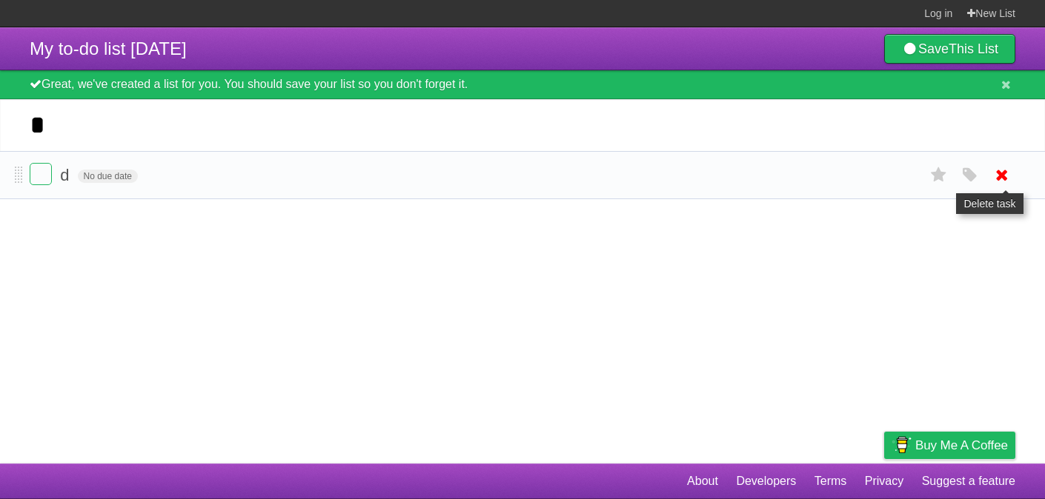 This screenshot has width=1045, height=499. Describe the element at coordinates (961, 445) in the screenshot. I see `span: Buy me a coffee` at that location.